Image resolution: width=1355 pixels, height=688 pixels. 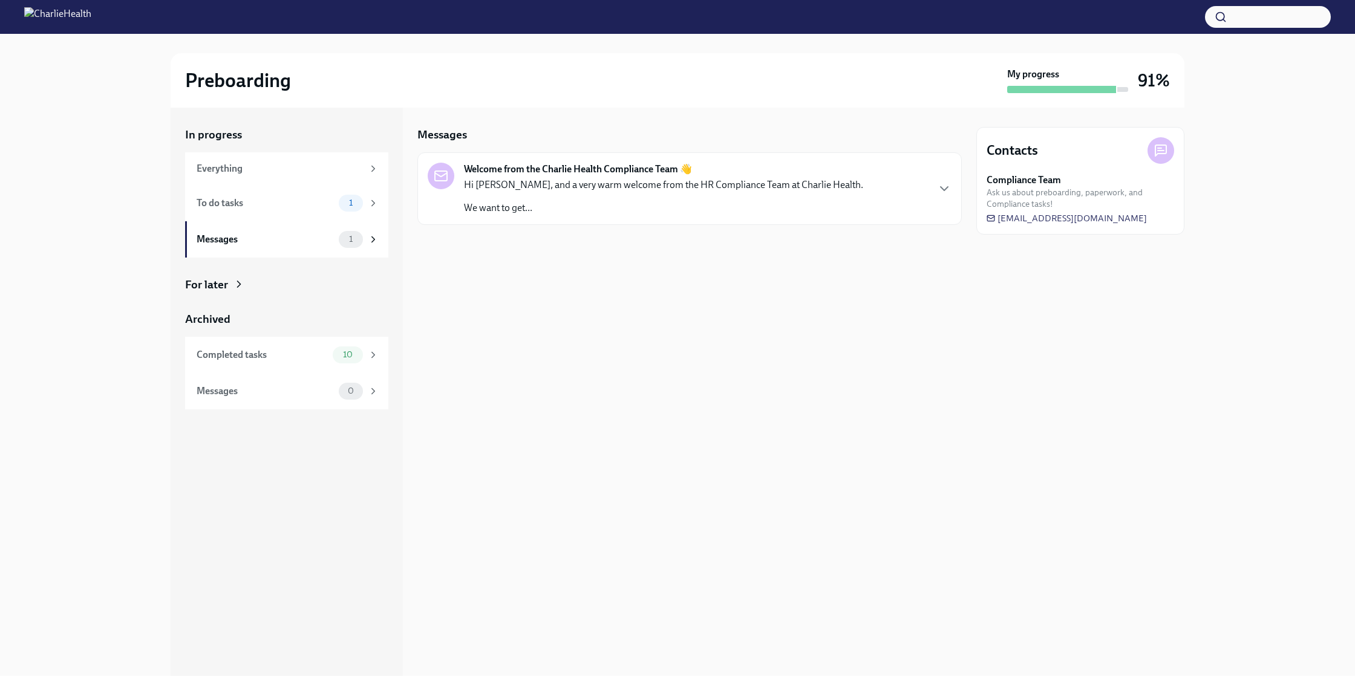 I want to click on a: Archived, so click(x=287, y=319).